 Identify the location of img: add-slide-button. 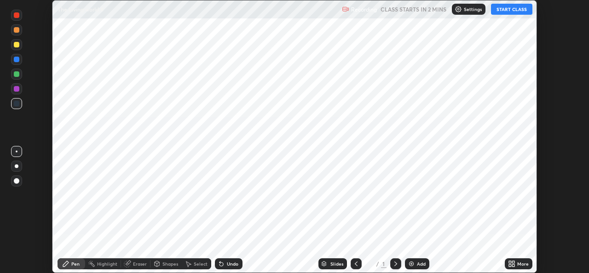
(412, 264).